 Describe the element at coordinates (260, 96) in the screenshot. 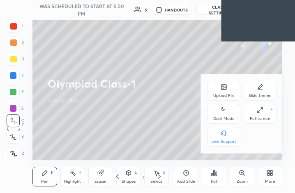

I see `div: Slide theme` at that location.